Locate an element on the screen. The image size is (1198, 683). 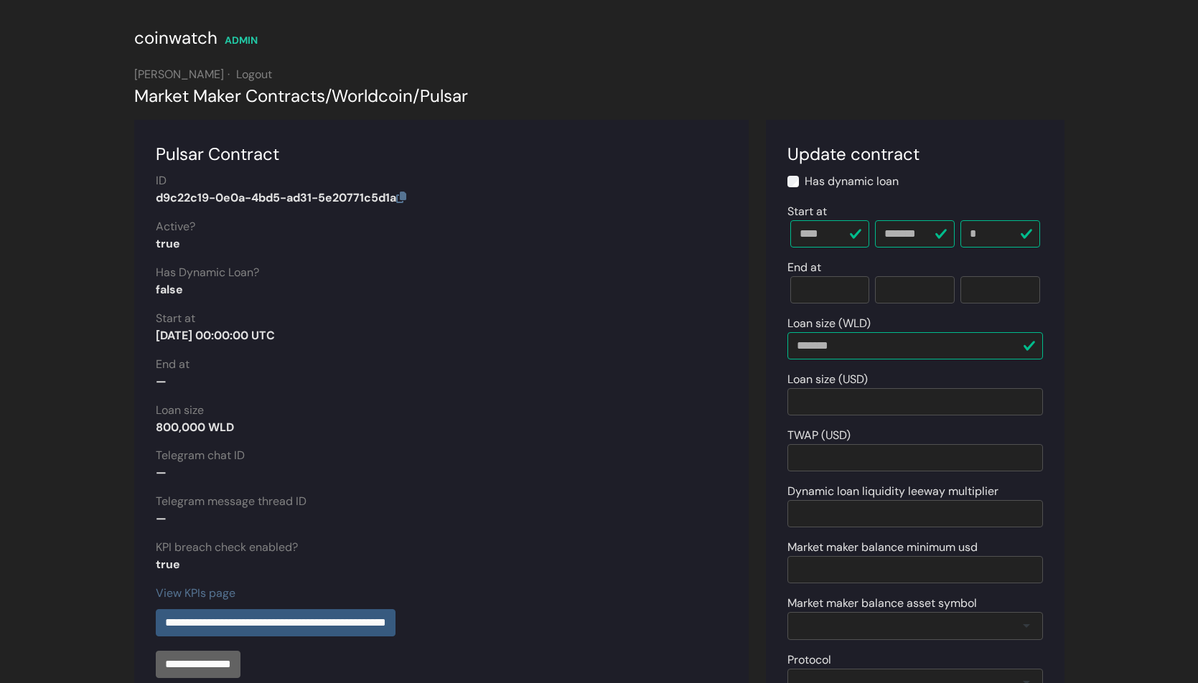
label: Market maker balance minimum usd is located at coordinates (882, 548).